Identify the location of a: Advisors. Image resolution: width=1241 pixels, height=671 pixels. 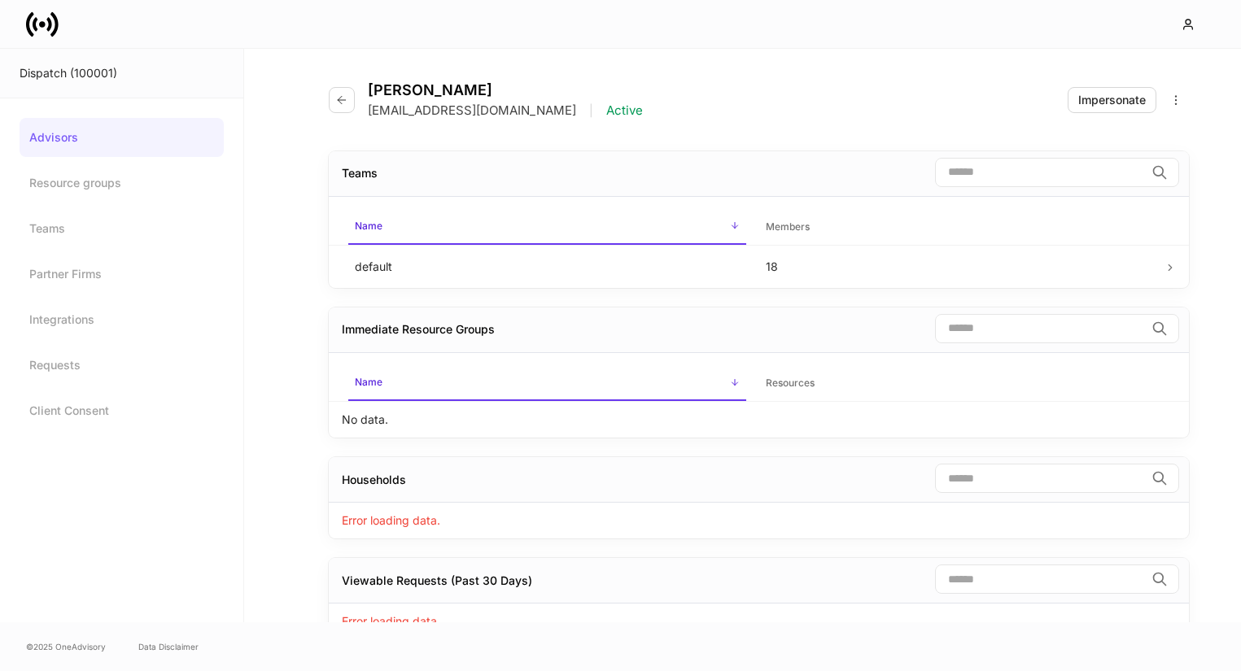
(121, 138).